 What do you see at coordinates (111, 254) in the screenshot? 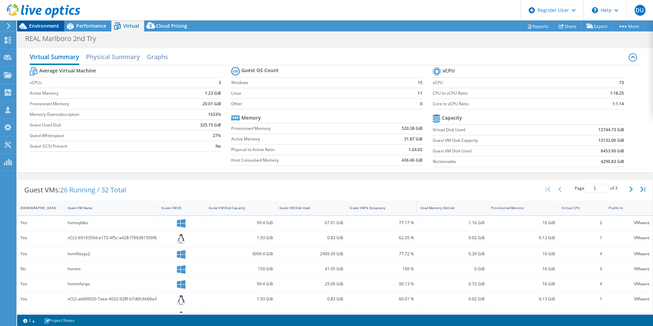
I see `div: hvmfilesys2` at bounding box center [111, 254].